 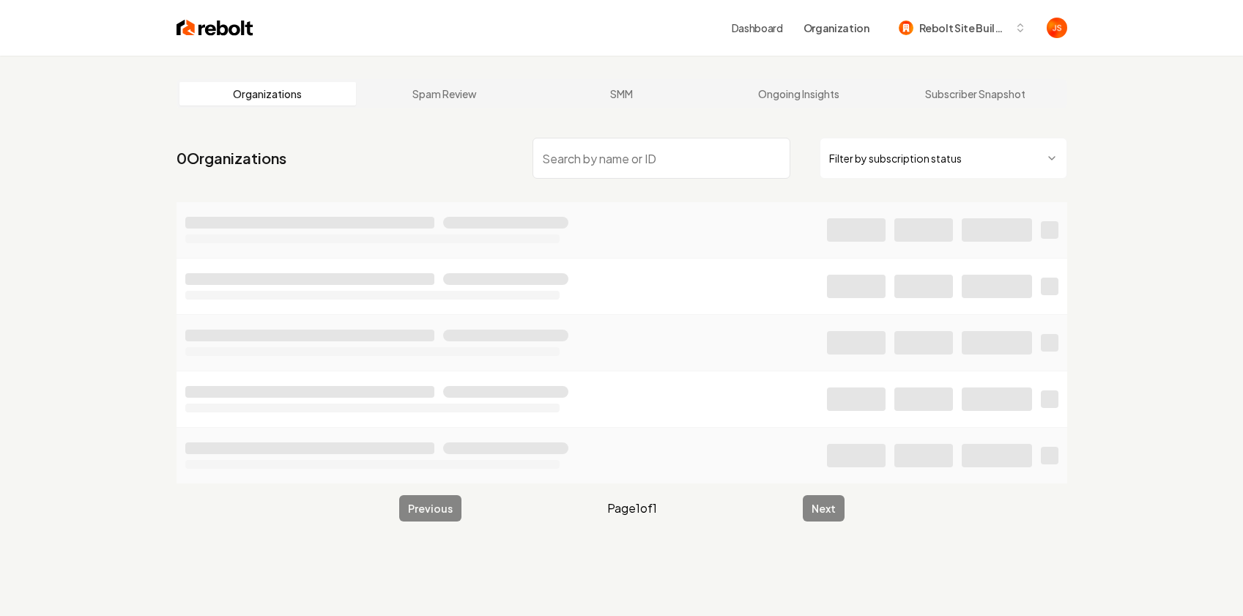 What do you see at coordinates (215, 28) in the screenshot?
I see `img: Rebolt Logo` at bounding box center [215, 28].